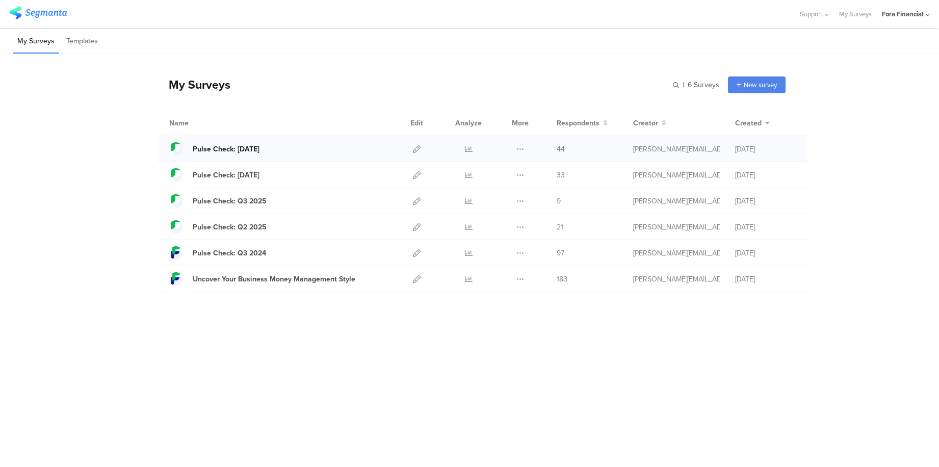 Image resolution: width=939 pixels, height=467 pixels. I want to click on span: Support, so click(811, 14).